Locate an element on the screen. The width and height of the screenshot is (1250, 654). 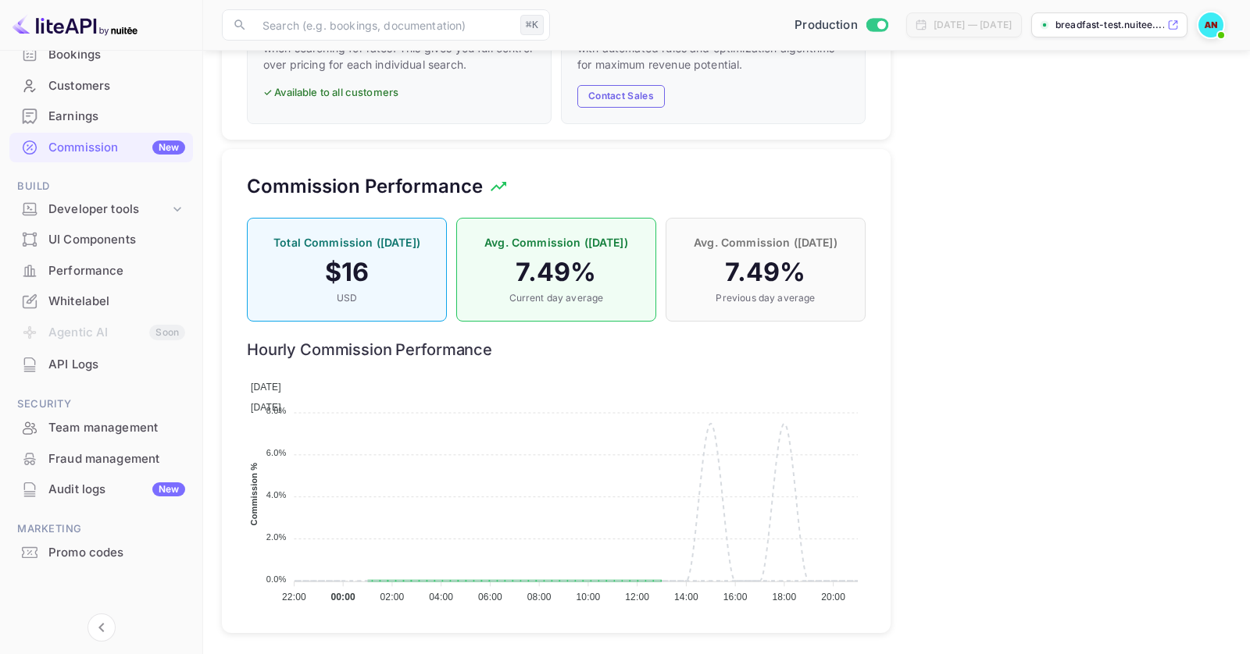
a: Customers is located at coordinates (101, 85).